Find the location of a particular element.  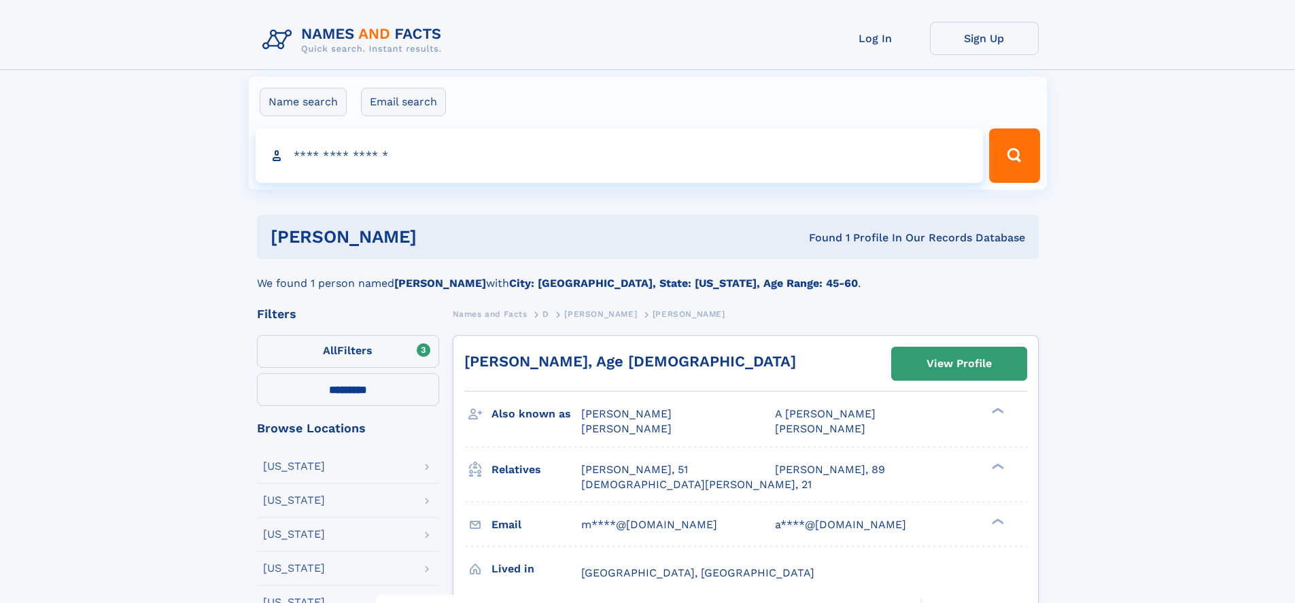

h3: Also known as is located at coordinates (536, 414).